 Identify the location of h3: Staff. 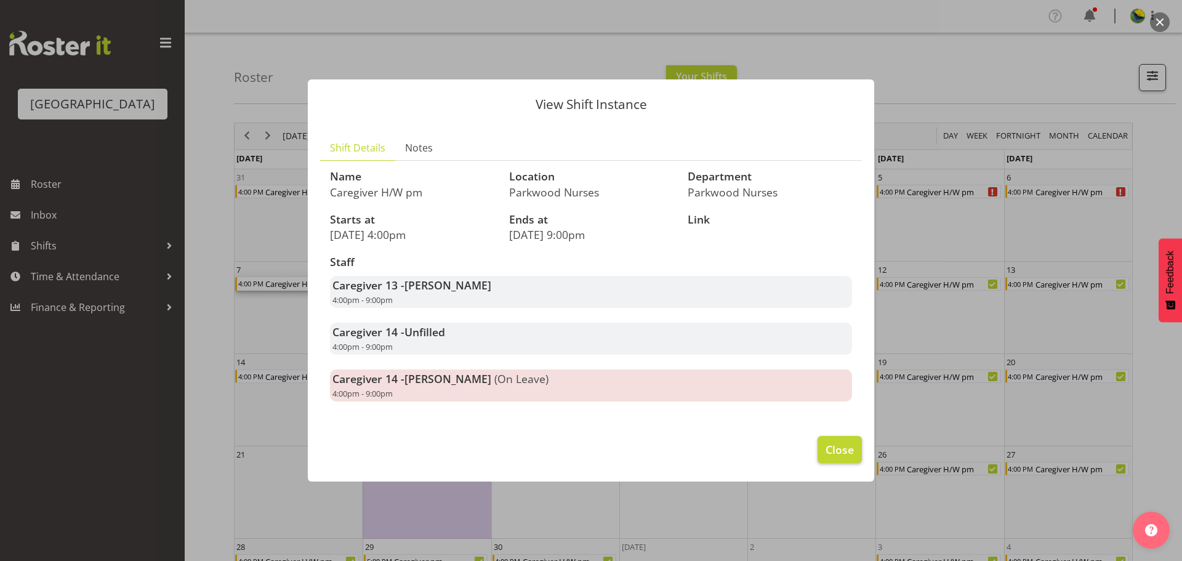
(591, 262).